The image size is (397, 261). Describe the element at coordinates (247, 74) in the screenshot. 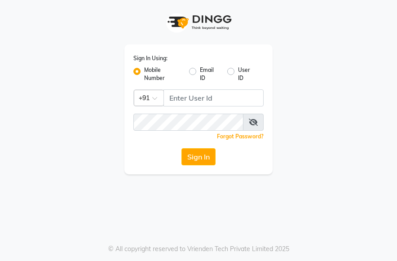

I see `label: User ID` at that location.